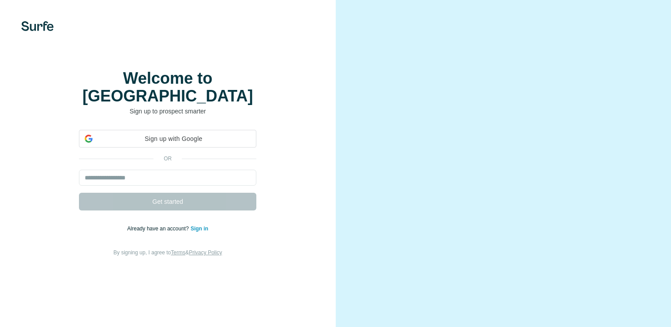 This screenshot has height=327, width=671. What do you see at coordinates (173, 139) in the screenshot?
I see `span: Sign up with Google` at bounding box center [173, 139].